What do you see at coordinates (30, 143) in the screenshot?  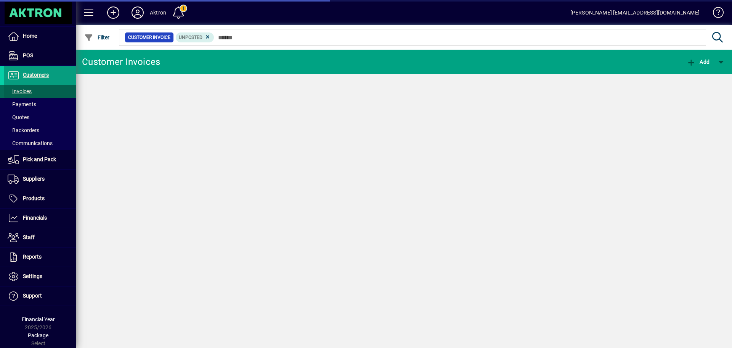 I see `span: Communications` at bounding box center [30, 143].